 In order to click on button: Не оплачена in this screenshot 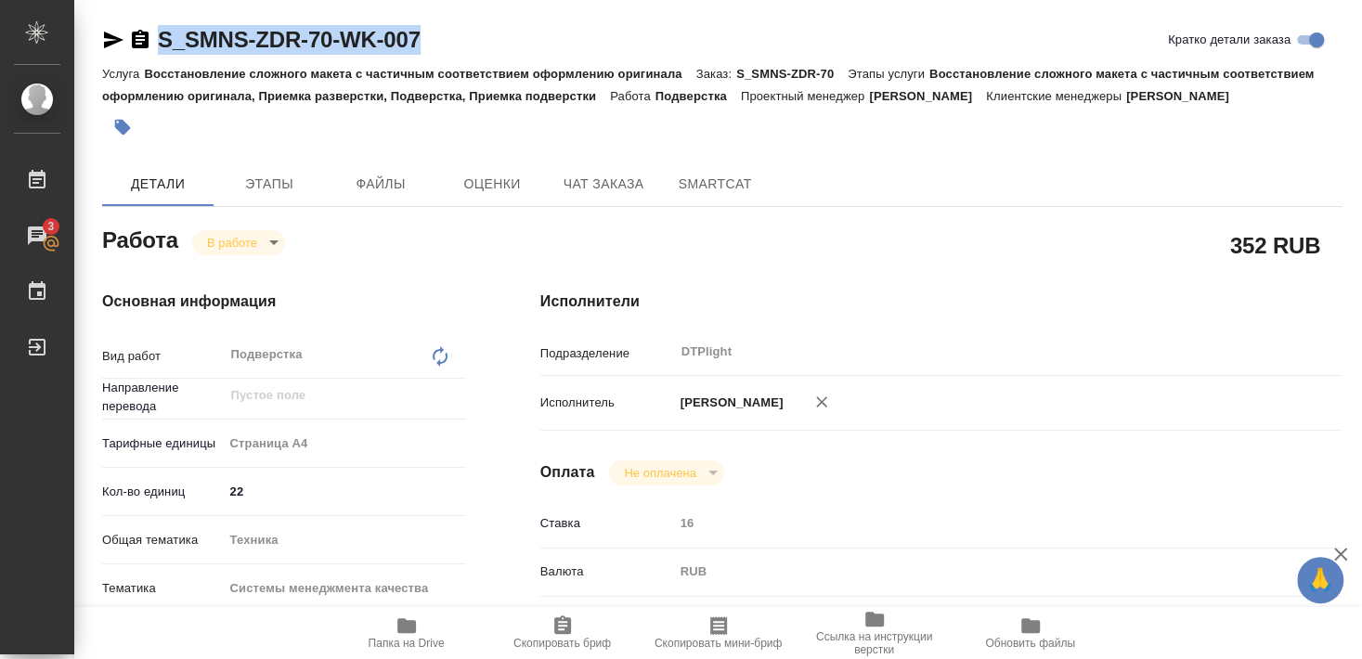, I will do `click(659, 472)`.